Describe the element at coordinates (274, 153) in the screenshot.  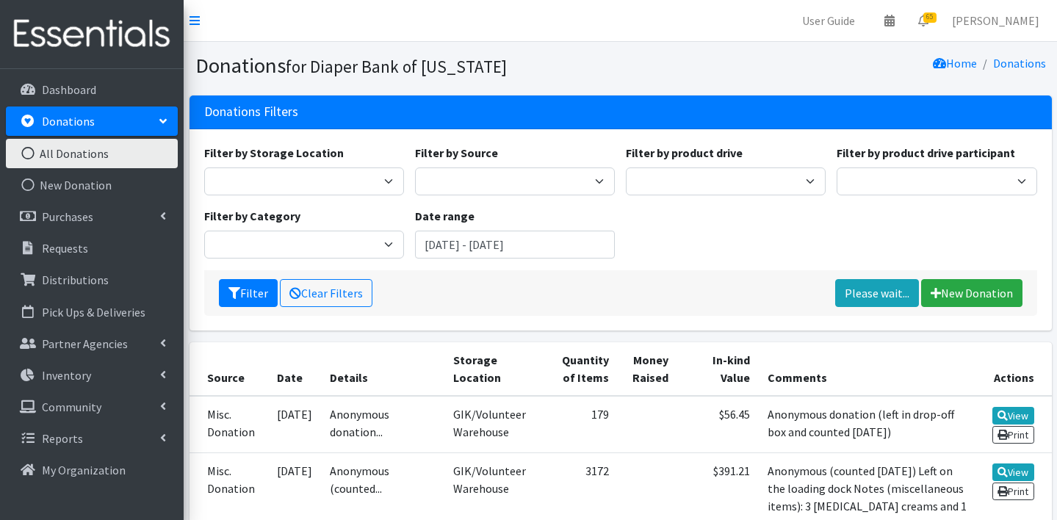
I see `label: Filter by Storage Location` at that location.